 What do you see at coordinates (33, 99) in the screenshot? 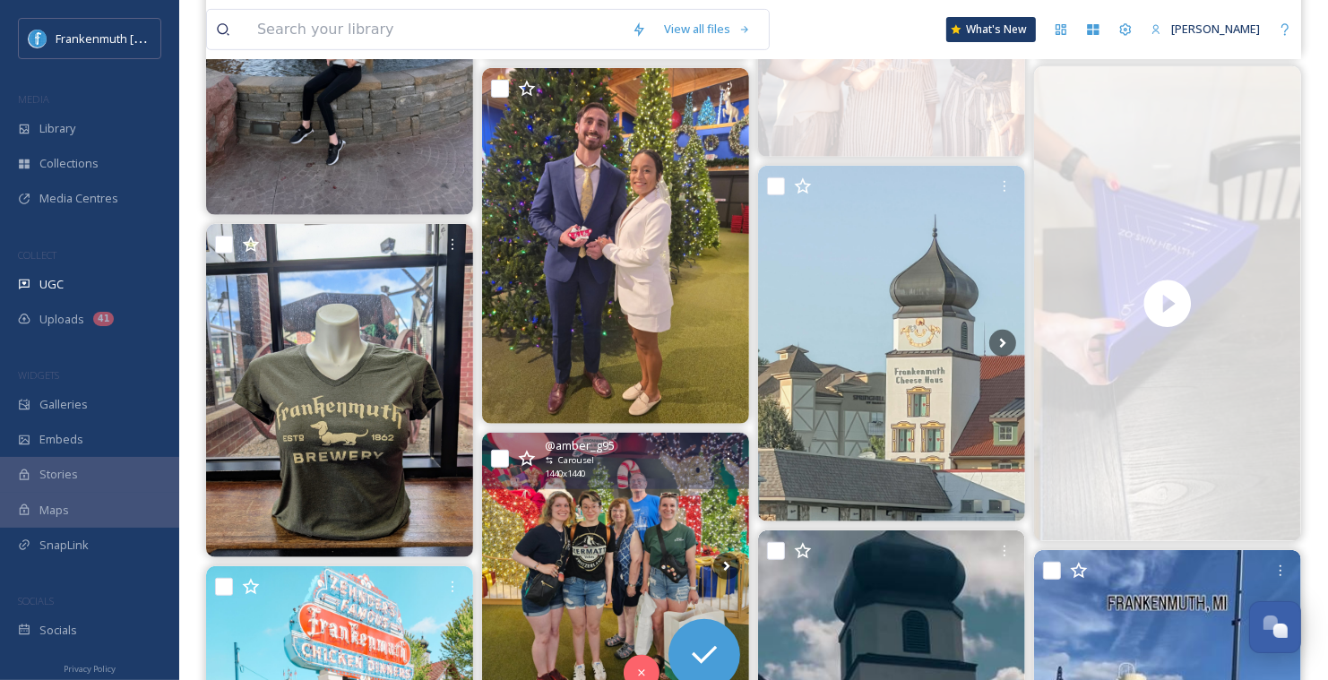
I see `span: MEDIA` at bounding box center [33, 99].